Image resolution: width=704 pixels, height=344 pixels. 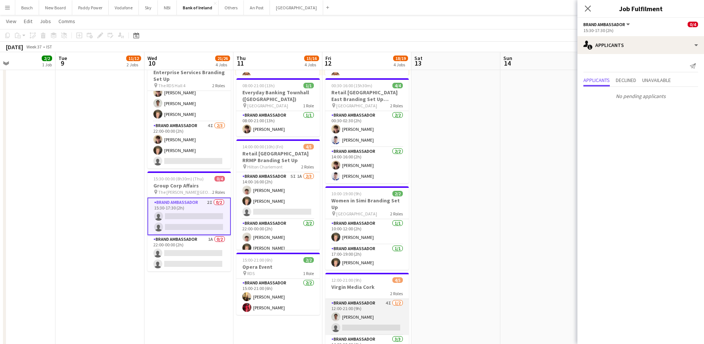 I want to click on span: 12:00-21:00 (9h), so click(x=346, y=280).